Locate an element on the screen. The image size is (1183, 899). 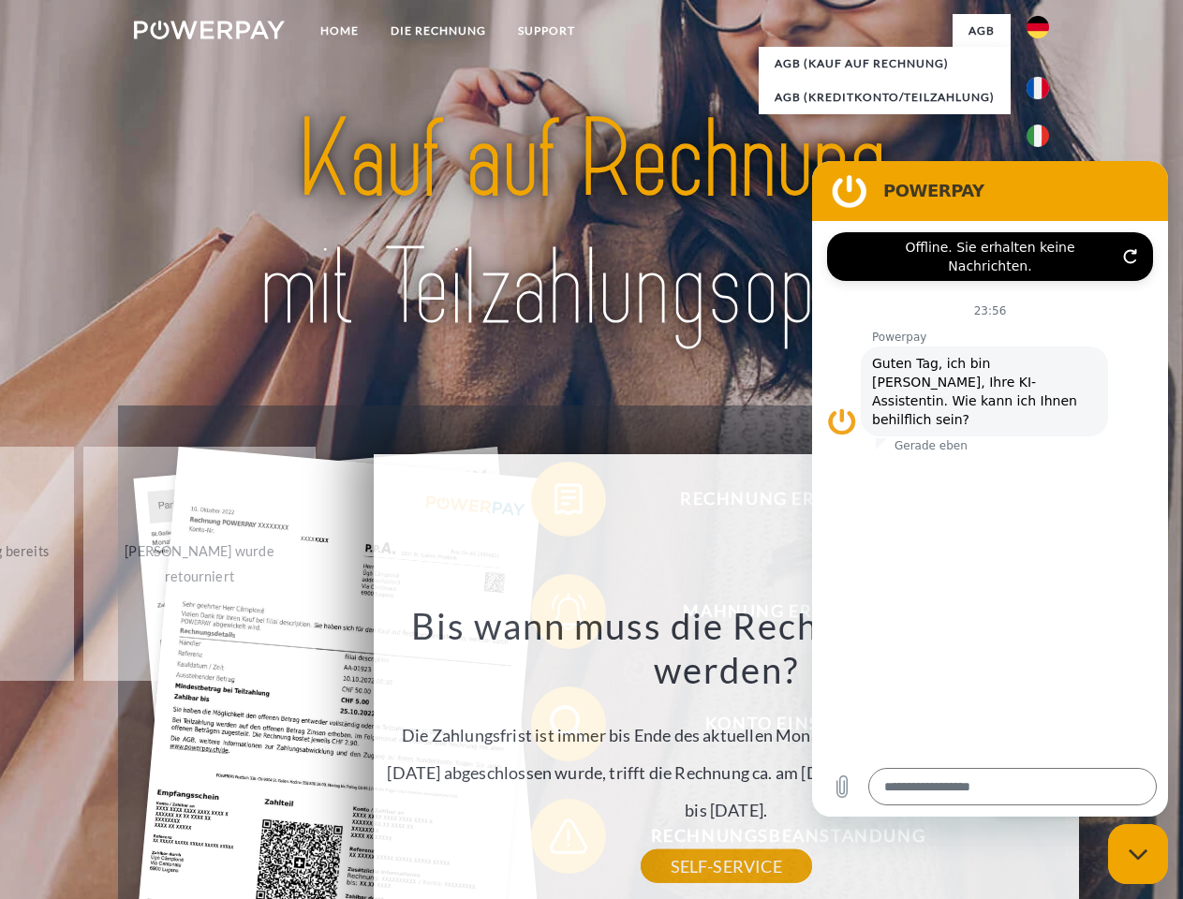
p: Powerpay is located at coordinates (208, 176).